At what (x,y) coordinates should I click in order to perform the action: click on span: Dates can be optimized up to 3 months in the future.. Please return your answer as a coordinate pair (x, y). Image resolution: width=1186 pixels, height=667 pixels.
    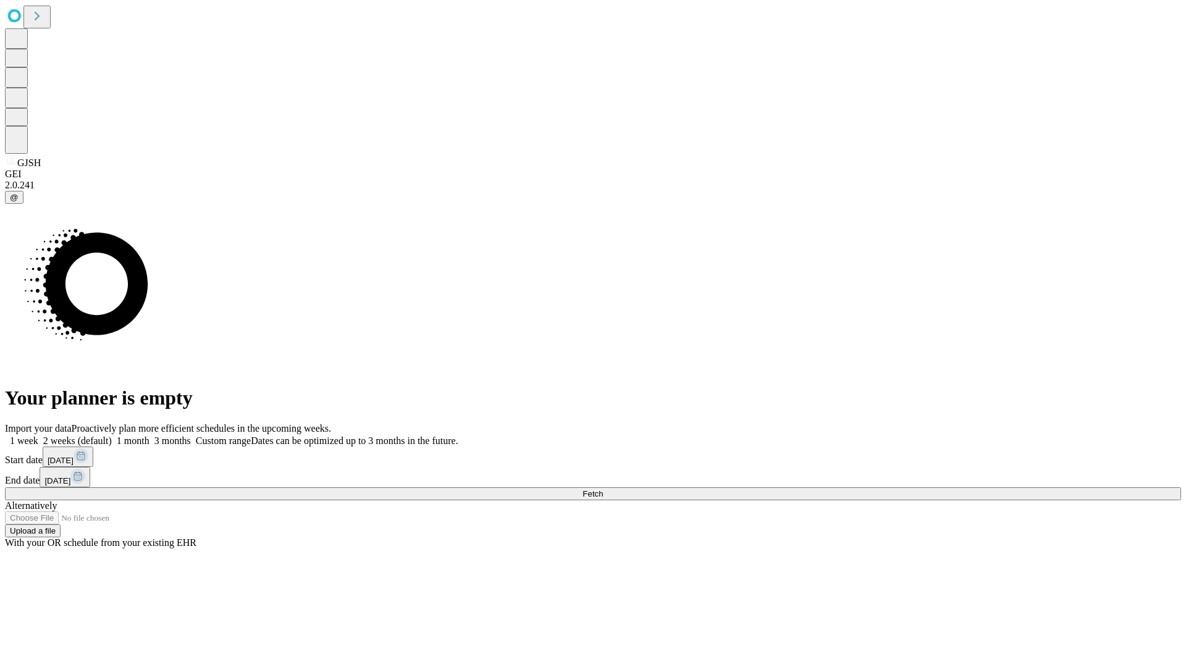
    Looking at the image, I should click on (354, 440).